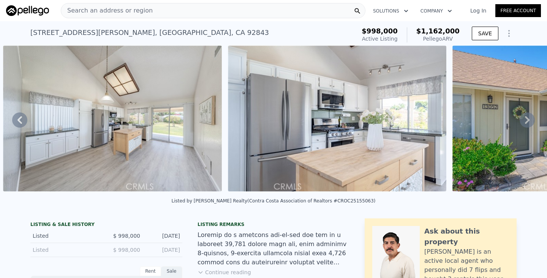 The image size is (547, 278). What do you see at coordinates (274, 225) in the screenshot?
I see `div: Listing remarks` at bounding box center [274, 225].